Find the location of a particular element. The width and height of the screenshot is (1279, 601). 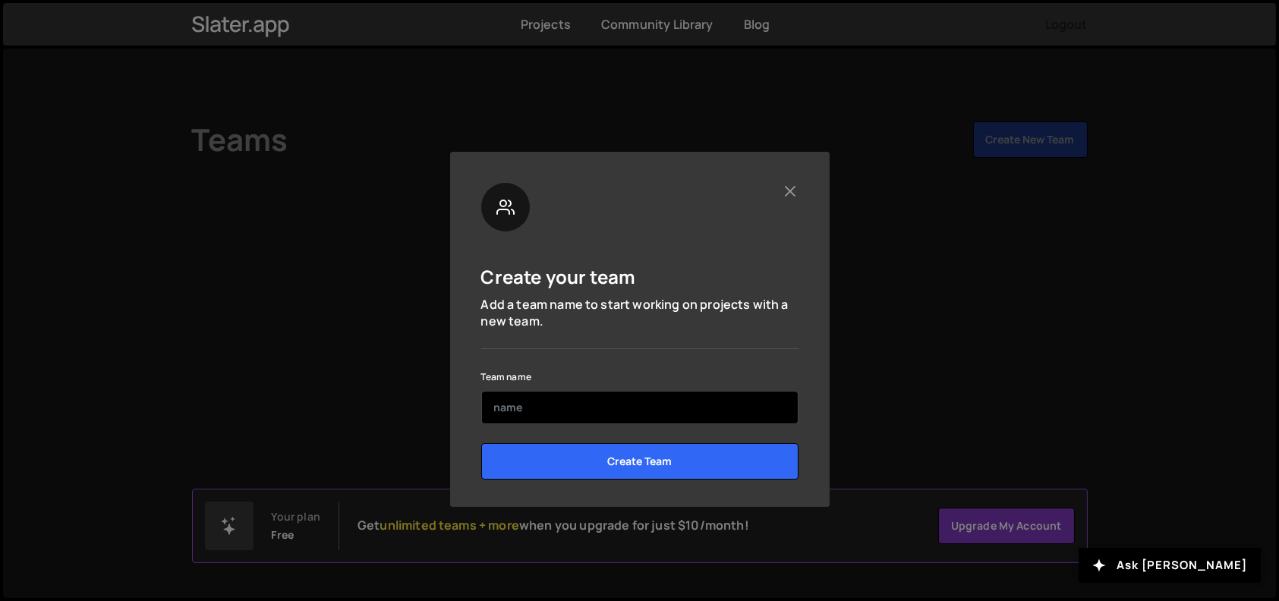

input: Create Team is located at coordinates (640, 461).